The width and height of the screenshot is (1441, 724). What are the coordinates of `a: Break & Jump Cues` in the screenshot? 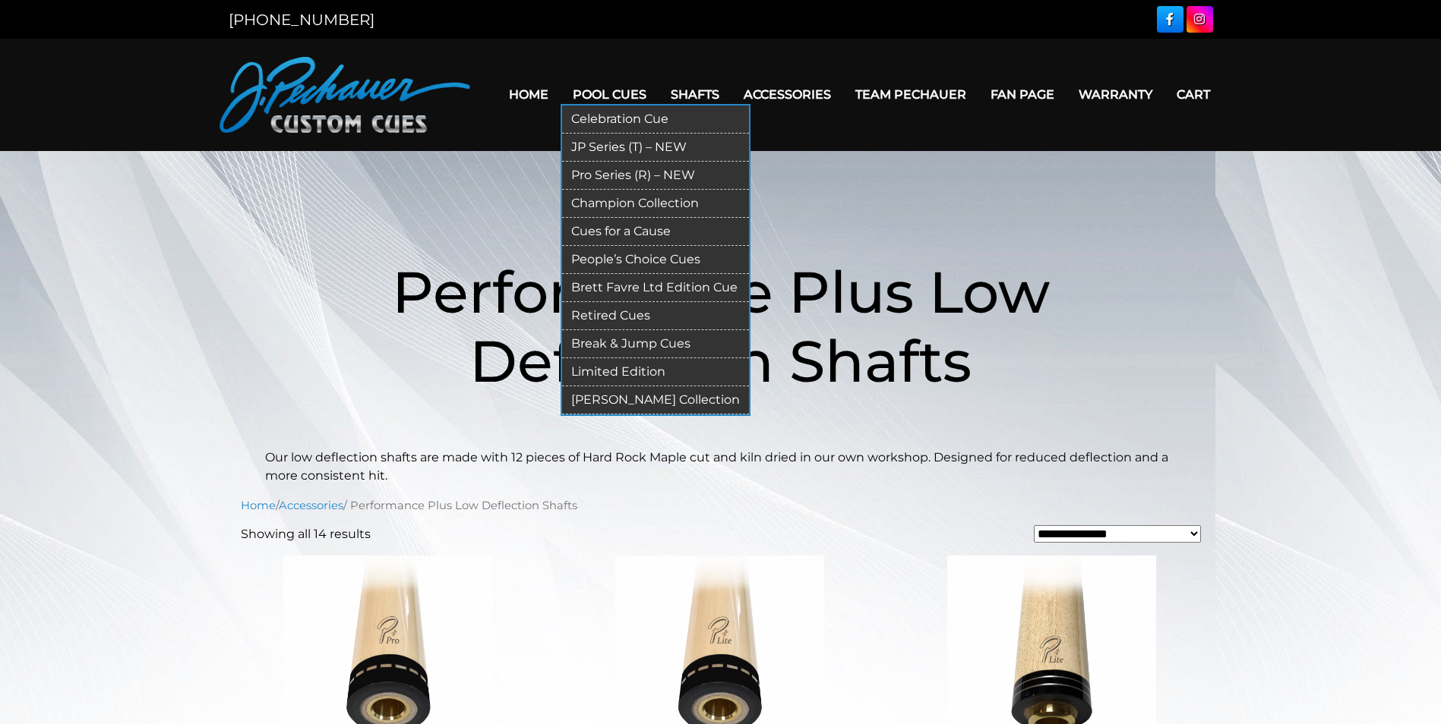 It's located at (655, 344).